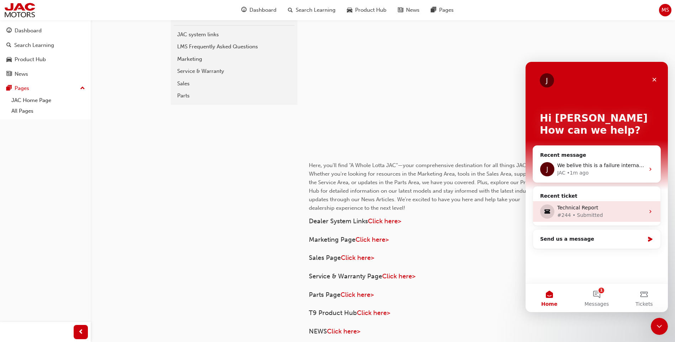 The height and width of the screenshot is (342, 675). I want to click on span: Service & Warranty Page, so click(346, 277).